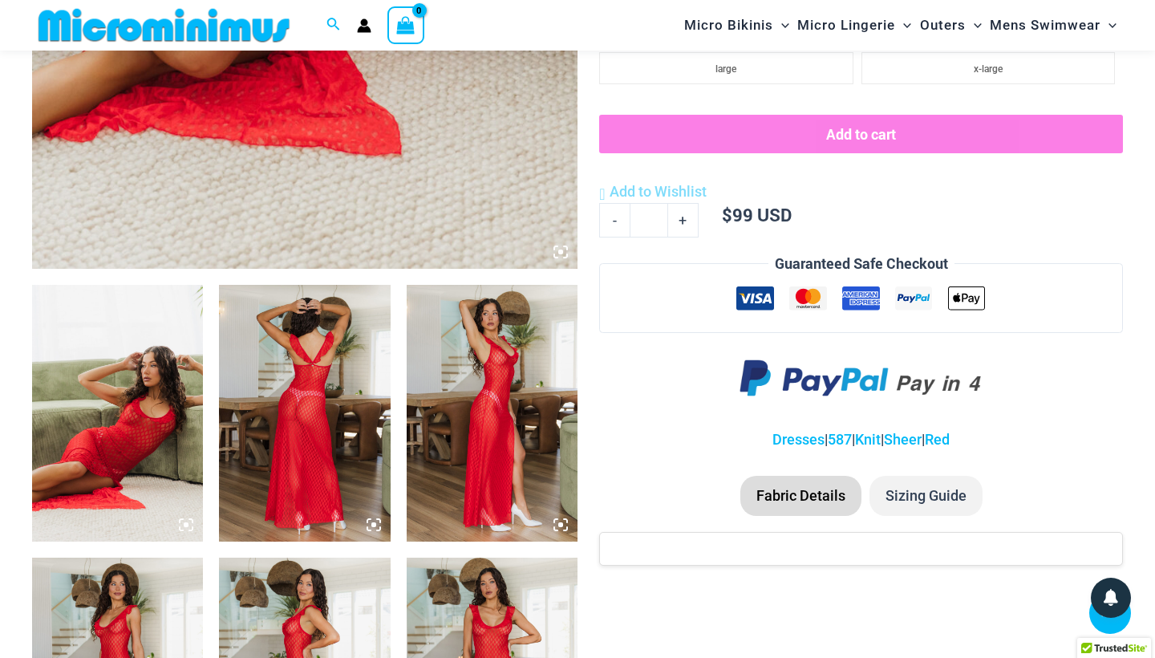 This screenshot has width=1155, height=658. Describe the element at coordinates (943, 25) in the screenshot. I see `span: Outers` at that location.